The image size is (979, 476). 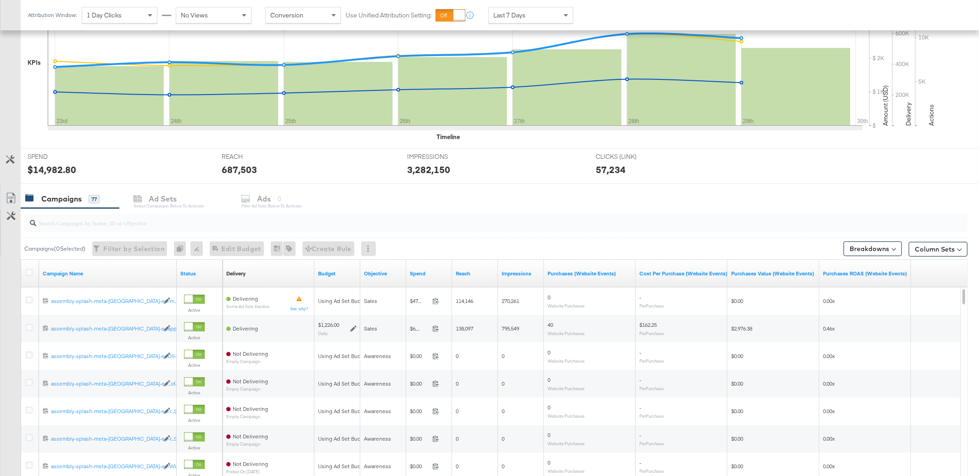 I want to click on sub: Daily, so click(x=323, y=333).